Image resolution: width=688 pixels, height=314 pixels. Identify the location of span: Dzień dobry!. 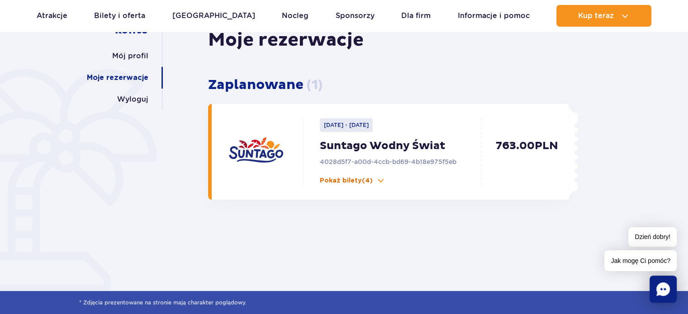
(652, 237).